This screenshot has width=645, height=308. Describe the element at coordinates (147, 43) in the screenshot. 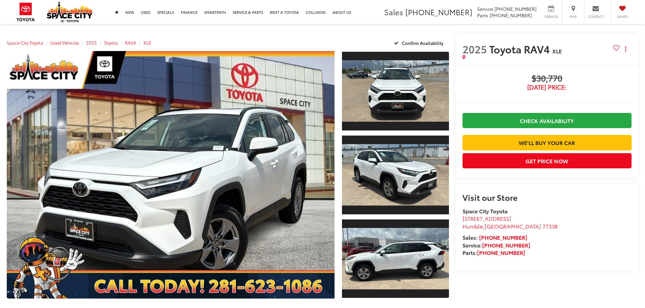

I see `a: XLE` at that location.